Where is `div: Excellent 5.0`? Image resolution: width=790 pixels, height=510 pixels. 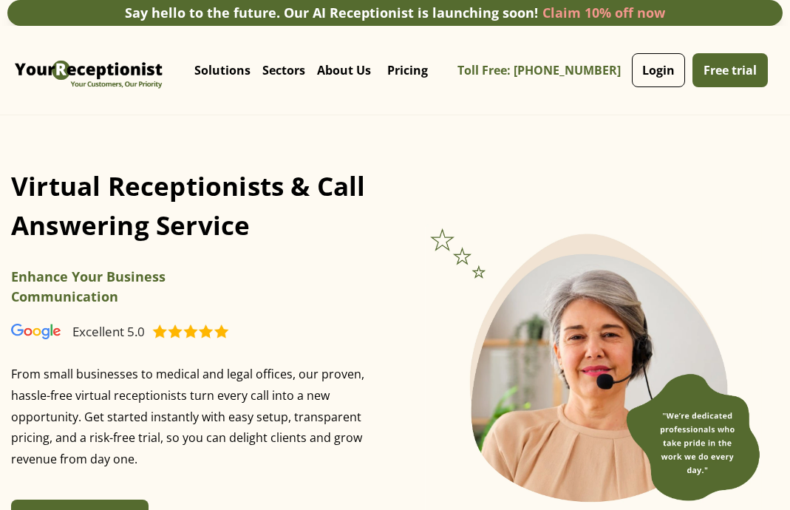 div: Excellent 5.0 is located at coordinates (109, 331).